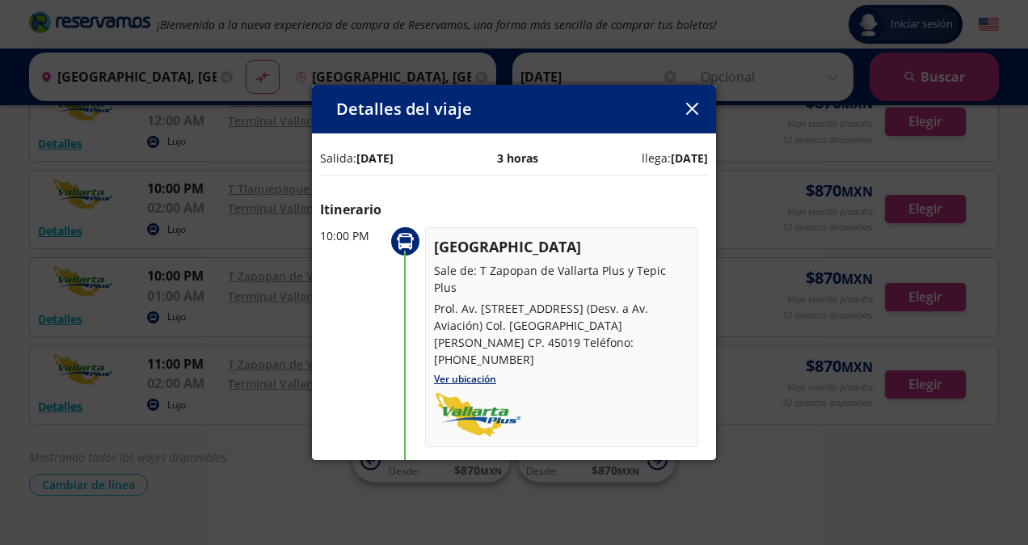 Image resolution: width=1028 pixels, height=545 pixels. Describe the element at coordinates (465, 378) in the screenshot. I see `a: Ver ubicación` at that location.